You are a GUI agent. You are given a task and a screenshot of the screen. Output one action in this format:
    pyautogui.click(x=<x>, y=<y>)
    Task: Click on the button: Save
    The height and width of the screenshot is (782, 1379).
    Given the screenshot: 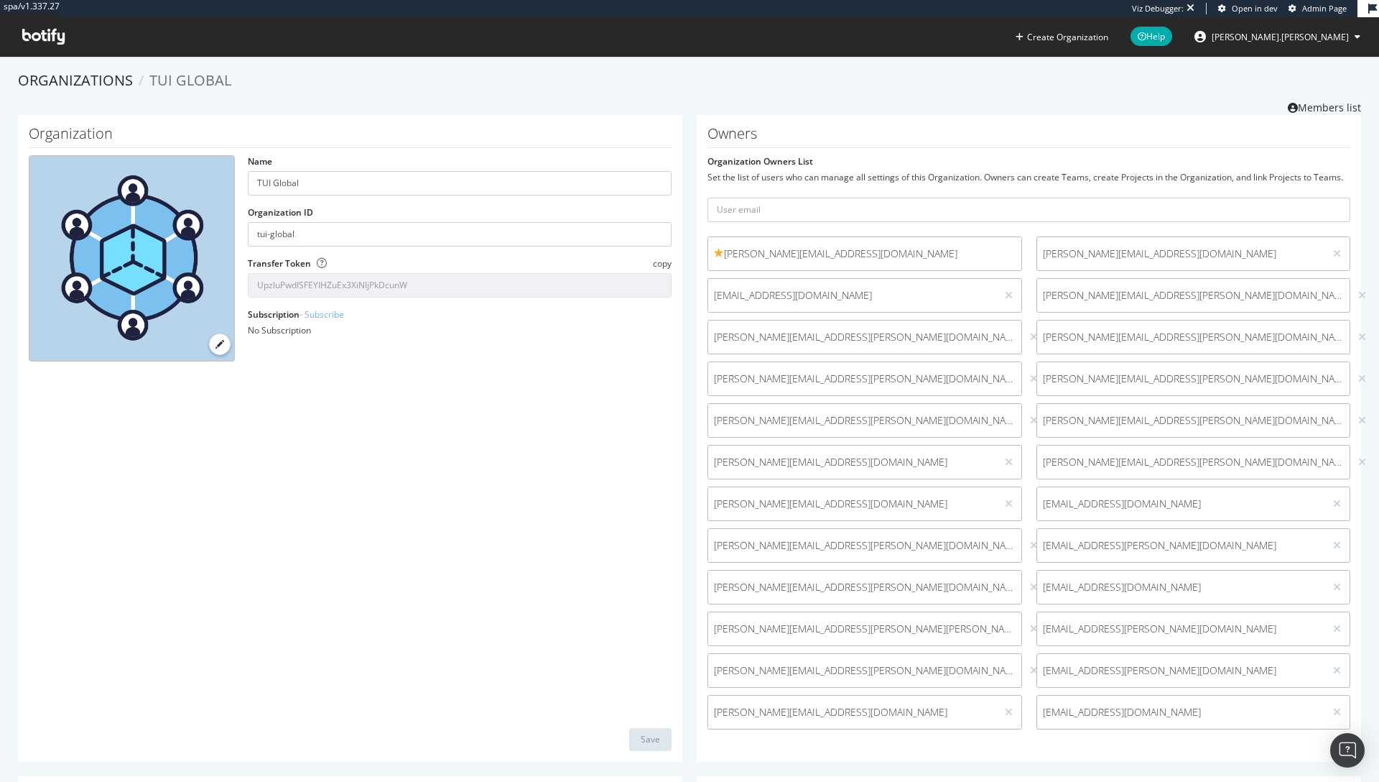 What is the action you would take?
    pyautogui.click(x=650, y=739)
    